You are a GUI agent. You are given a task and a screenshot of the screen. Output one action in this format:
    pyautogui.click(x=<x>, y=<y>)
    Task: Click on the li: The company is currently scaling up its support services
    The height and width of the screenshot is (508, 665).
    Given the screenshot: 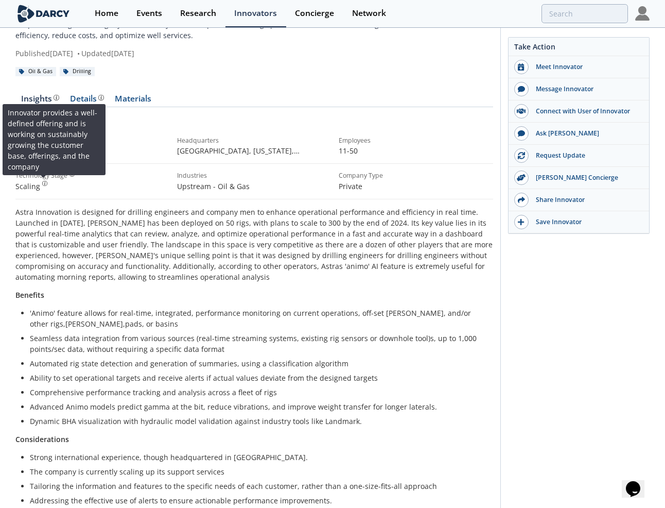 What is the action you would take?
    pyautogui.click(x=258, y=471)
    